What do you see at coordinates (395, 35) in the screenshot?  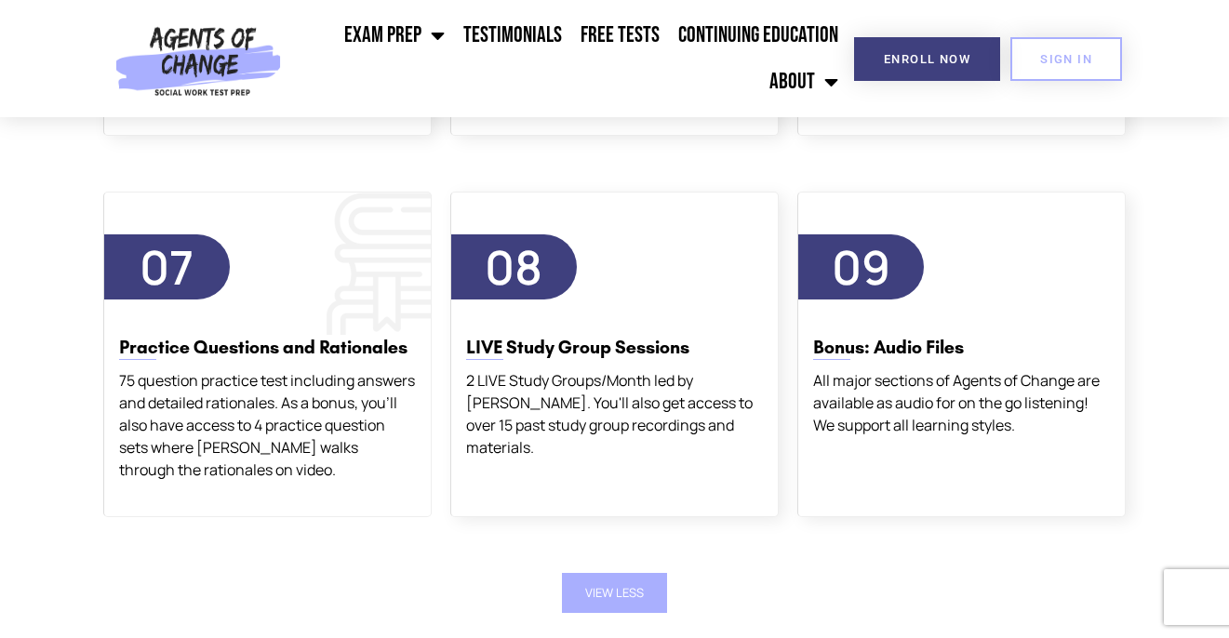 I see `a: Exam Prep` at bounding box center [395, 35].